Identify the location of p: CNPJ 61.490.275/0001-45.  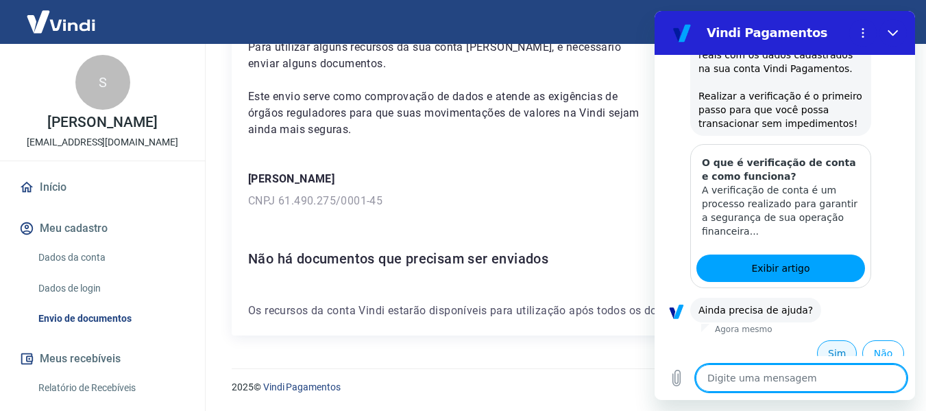
(562, 201).